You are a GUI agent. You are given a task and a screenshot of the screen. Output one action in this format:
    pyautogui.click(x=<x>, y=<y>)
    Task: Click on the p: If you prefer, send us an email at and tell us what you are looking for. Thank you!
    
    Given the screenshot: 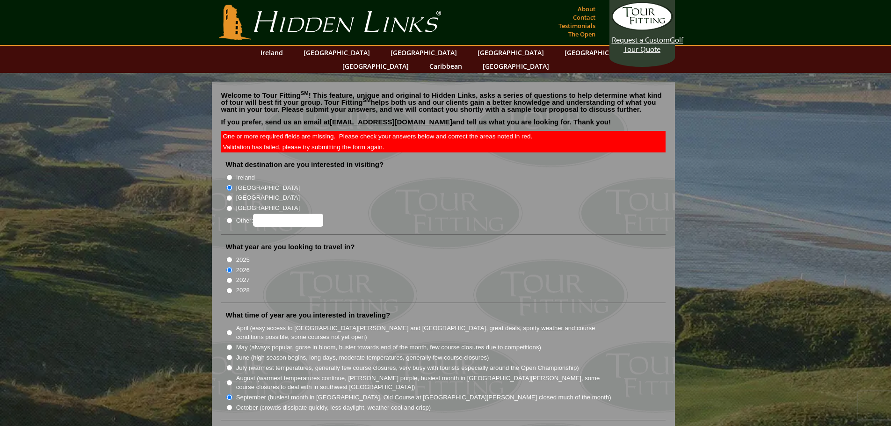 What is the action you would take?
    pyautogui.click(x=444, y=125)
    